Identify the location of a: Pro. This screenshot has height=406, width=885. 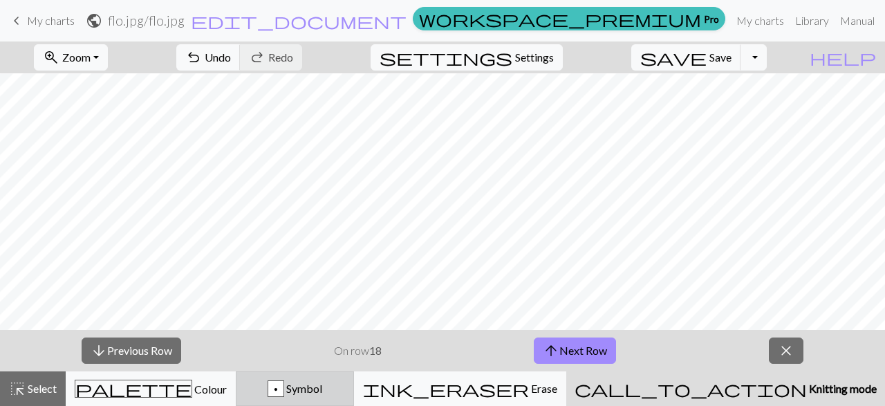
(569, 19).